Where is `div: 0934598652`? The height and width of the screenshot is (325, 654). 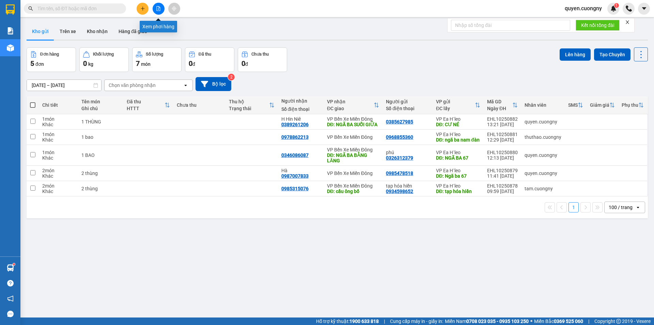
div: 0934598652 is located at coordinates (399, 191).